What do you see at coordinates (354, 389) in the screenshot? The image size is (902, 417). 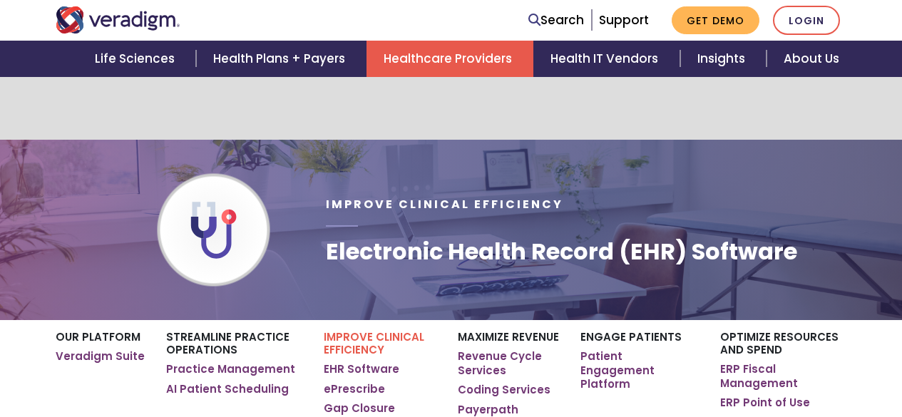 I see `a: ePrescribe` at bounding box center [354, 389].